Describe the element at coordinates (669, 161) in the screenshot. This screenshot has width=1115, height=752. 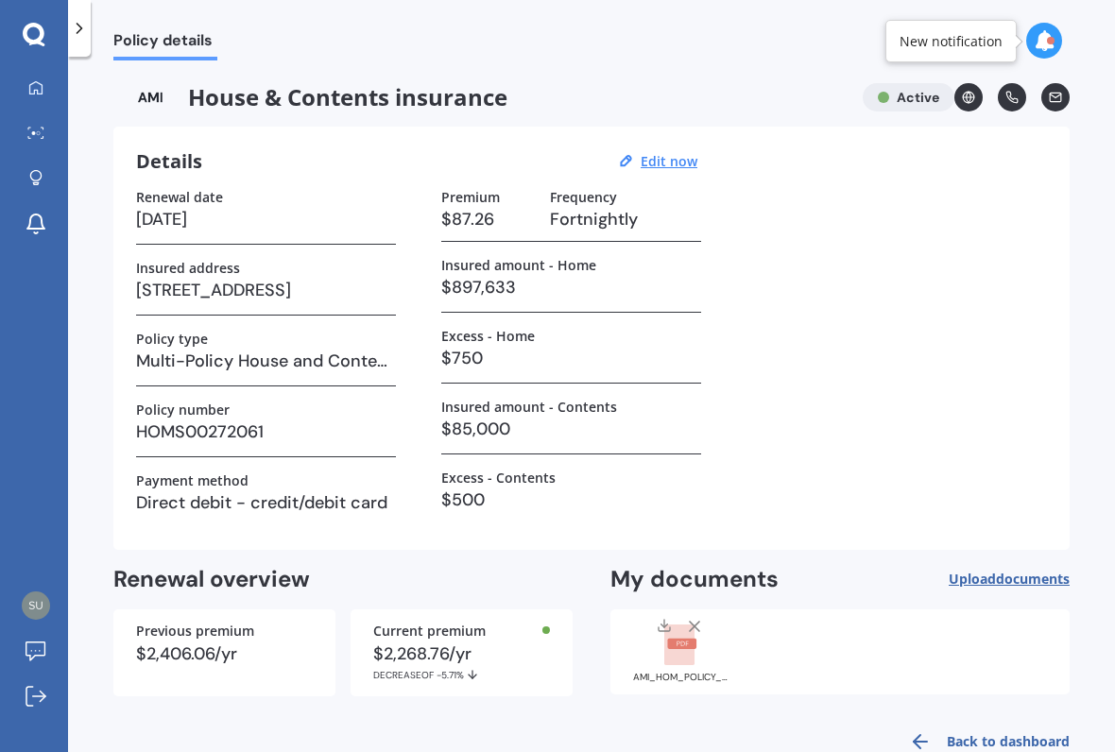
I see `u: Edit now` at that location.